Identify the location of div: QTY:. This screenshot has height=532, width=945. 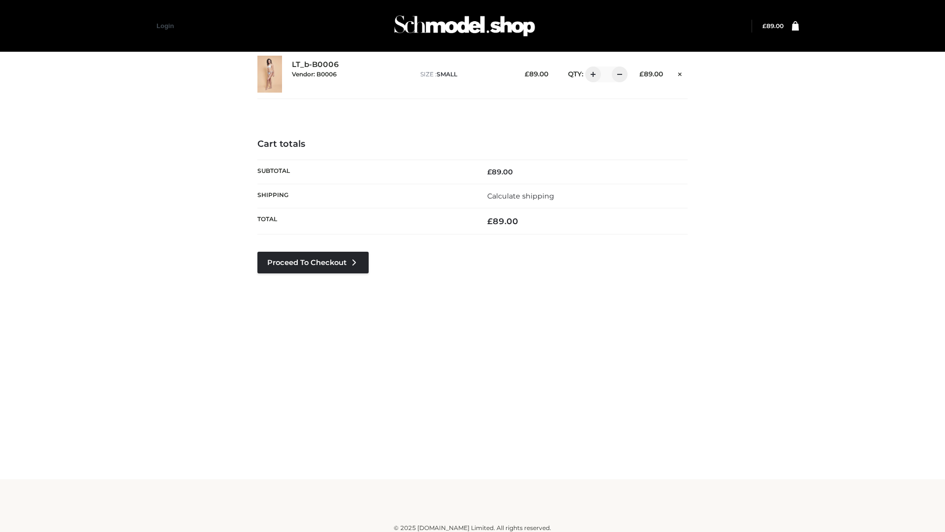
(591, 74).